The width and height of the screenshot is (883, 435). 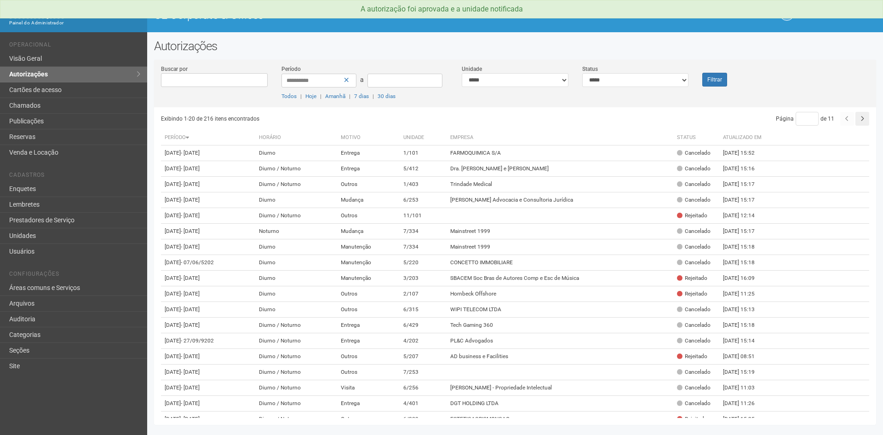 What do you see at coordinates (560, 310) in the screenshot?
I see `td: WIPI TELECOM LTDA` at bounding box center [560, 310].